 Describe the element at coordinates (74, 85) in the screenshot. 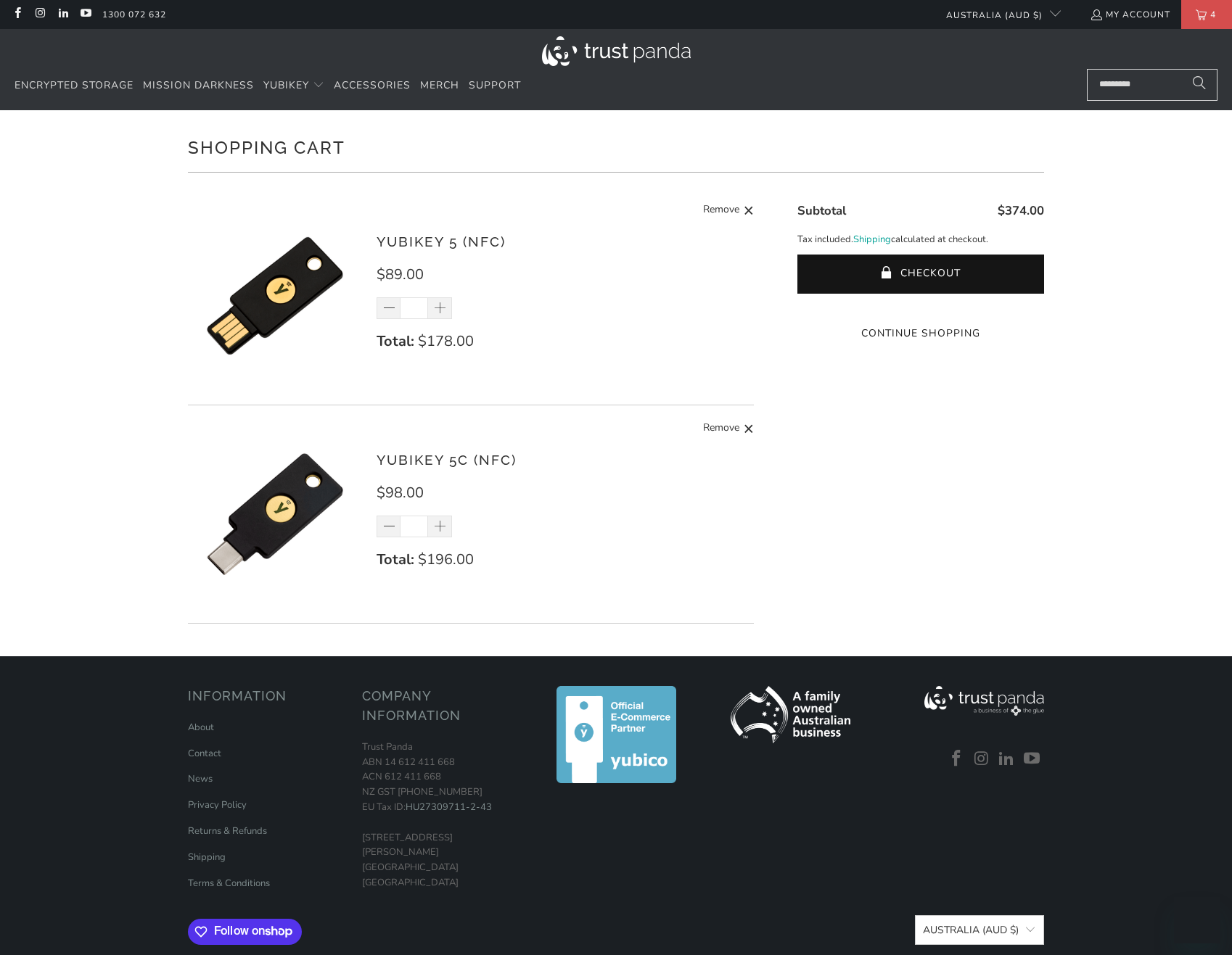

I see `span: Encrypted Storage` at that location.